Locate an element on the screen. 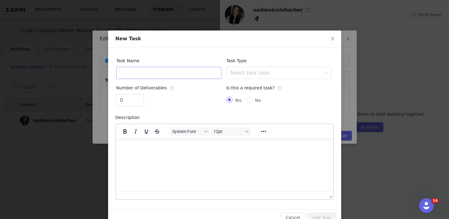 The width and height of the screenshot is (449, 219). div: Select task type is located at coordinates (275, 73).